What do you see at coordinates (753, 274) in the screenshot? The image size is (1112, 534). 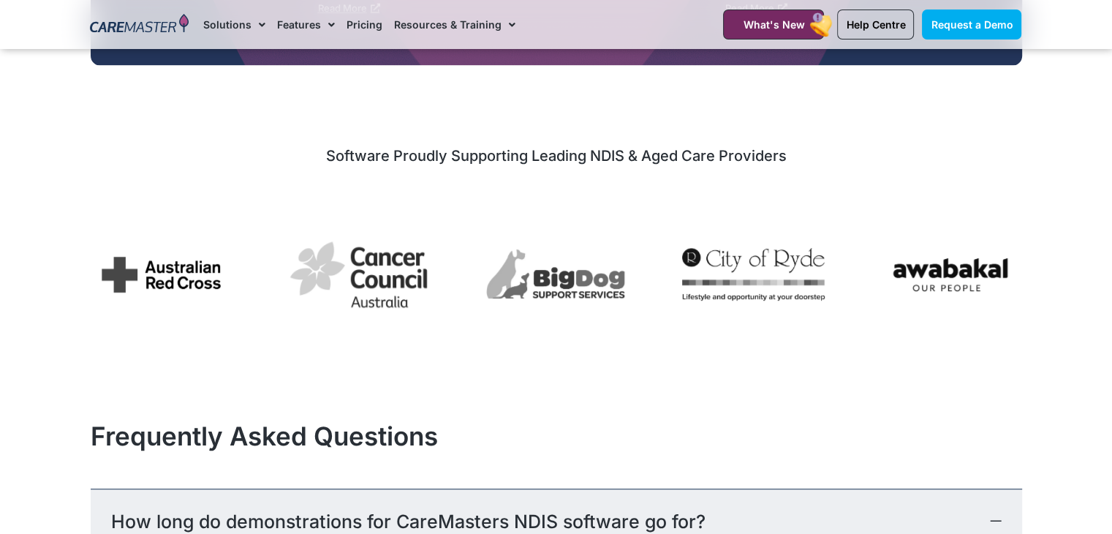 I see `img: City of Ryde City Council uses CareMaster CRM to manage provider operations, specialising in dive...` at bounding box center [753, 274].